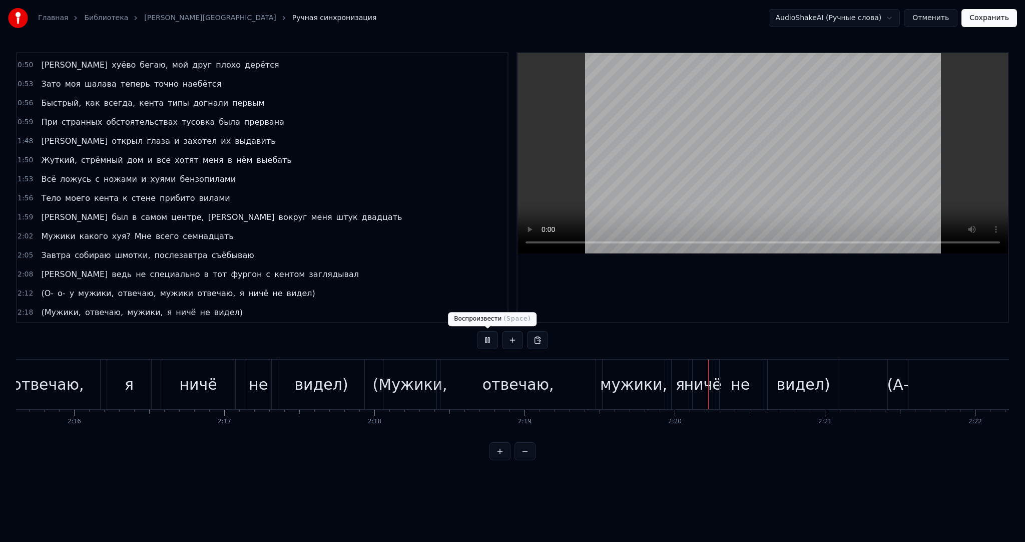  What do you see at coordinates (164, 160) in the screenshot?
I see `span: все` at bounding box center [164, 160].